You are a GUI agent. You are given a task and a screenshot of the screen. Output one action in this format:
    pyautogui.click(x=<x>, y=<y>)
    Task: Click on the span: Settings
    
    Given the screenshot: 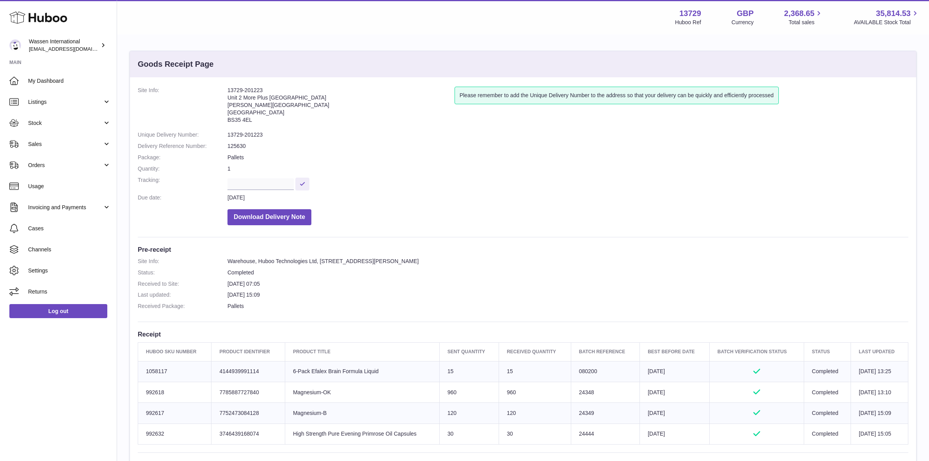 What is the action you would take?
    pyautogui.click(x=69, y=270)
    